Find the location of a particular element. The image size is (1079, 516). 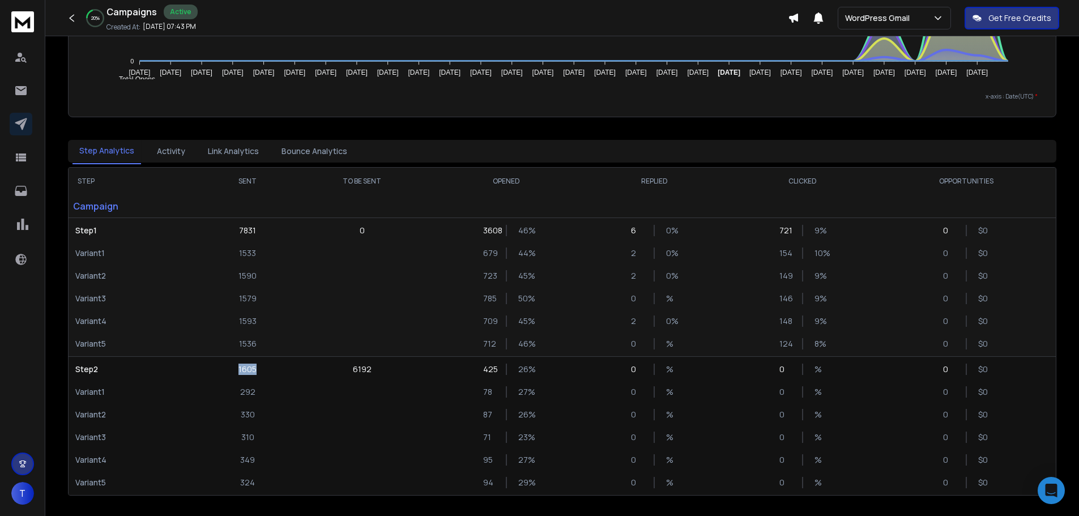

p: 146 is located at coordinates (785, 298).